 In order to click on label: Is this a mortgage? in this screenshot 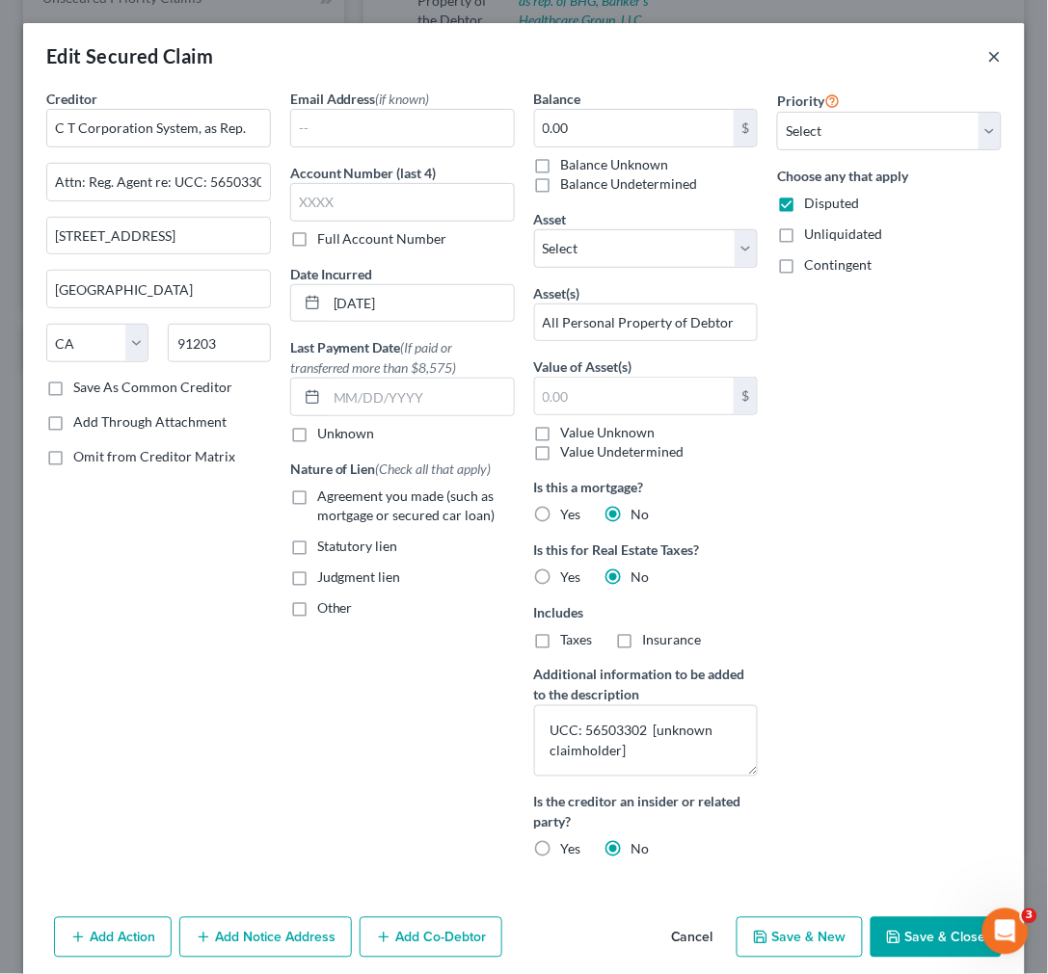, I will do `click(646, 487)`.